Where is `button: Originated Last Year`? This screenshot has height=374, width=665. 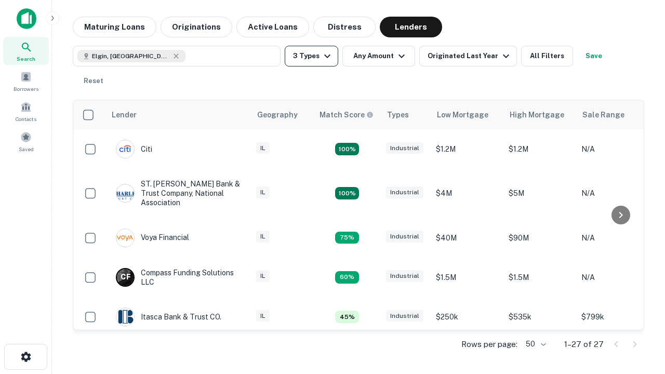
button: Originated Last Year is located at coordinates (468, 56).